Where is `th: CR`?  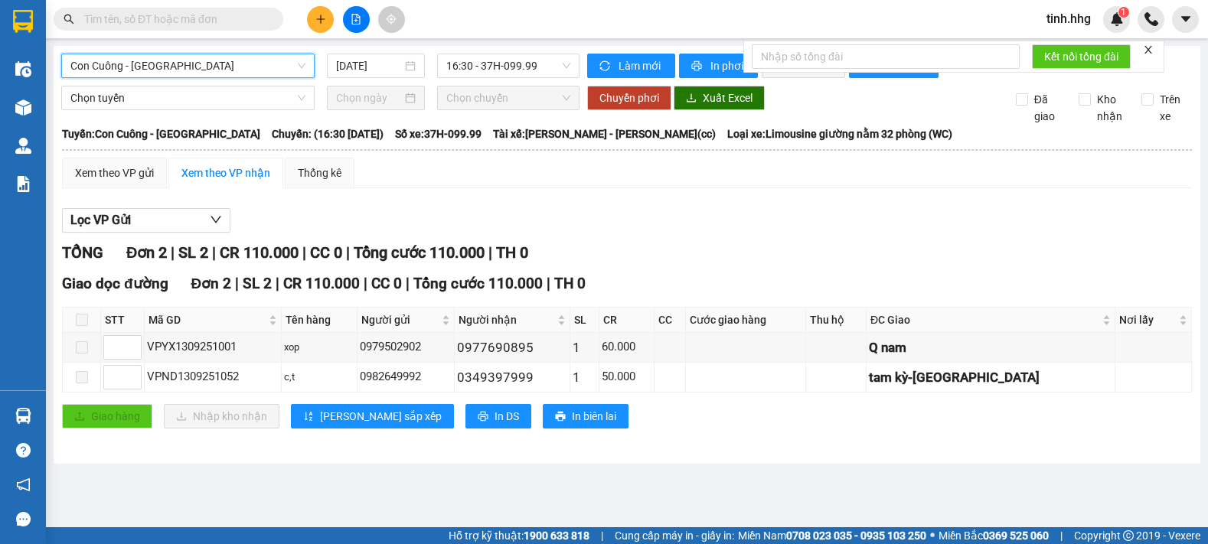 th: CR is located at coordinates (627, 320).